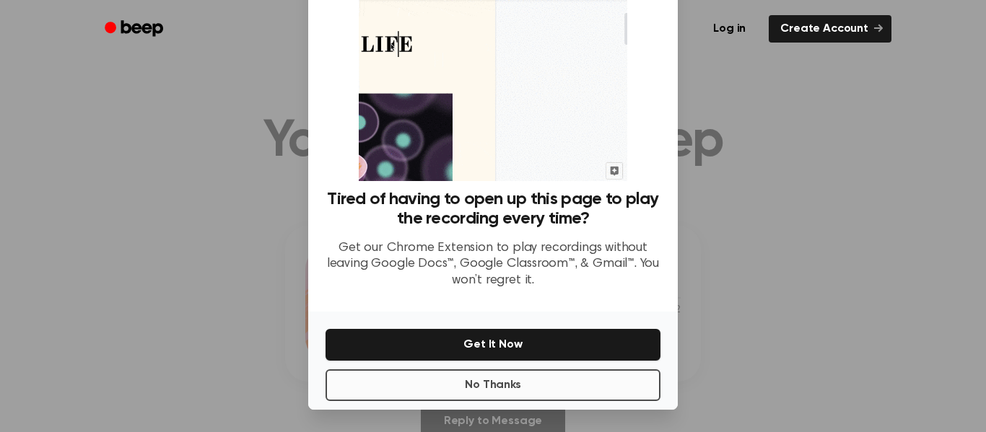 Image resolution: width=986 pixels, height=432 pixels. What do you see at coordinates (830, 29) in the screenshot?
I see `a: Create Account` at bounding box center [830, 29].